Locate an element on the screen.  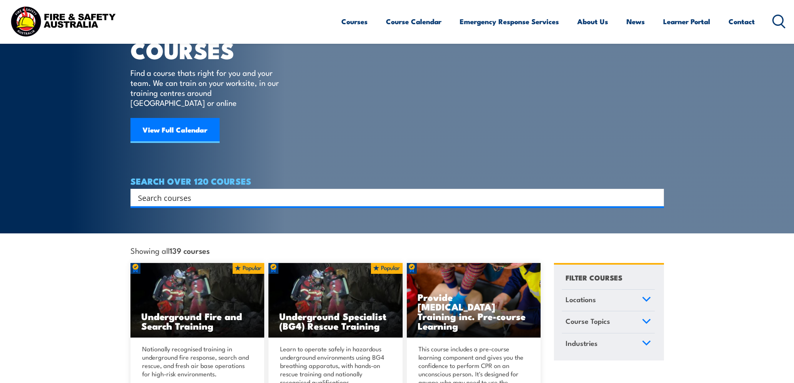
a: News is located at coordinates (635, 21).